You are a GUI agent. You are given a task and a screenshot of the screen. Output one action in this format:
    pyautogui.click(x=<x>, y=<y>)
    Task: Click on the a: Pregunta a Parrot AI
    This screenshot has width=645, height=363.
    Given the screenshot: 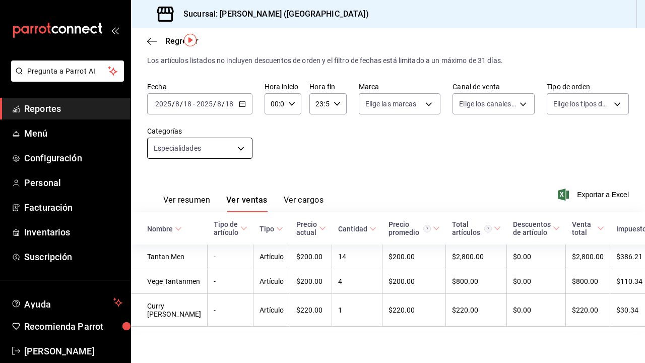 What is the action you would take?
    pyautogui.click(x=65, y=78)
    